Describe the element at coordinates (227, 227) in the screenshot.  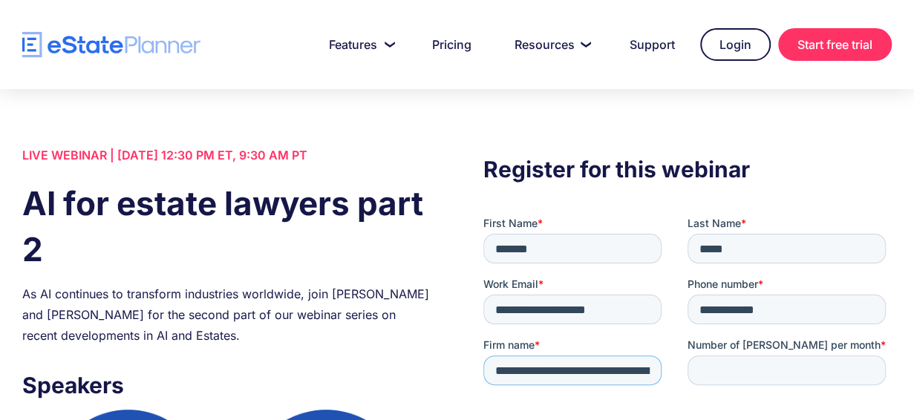
I see `h1: AI for estate lawyers part 2` at that location.